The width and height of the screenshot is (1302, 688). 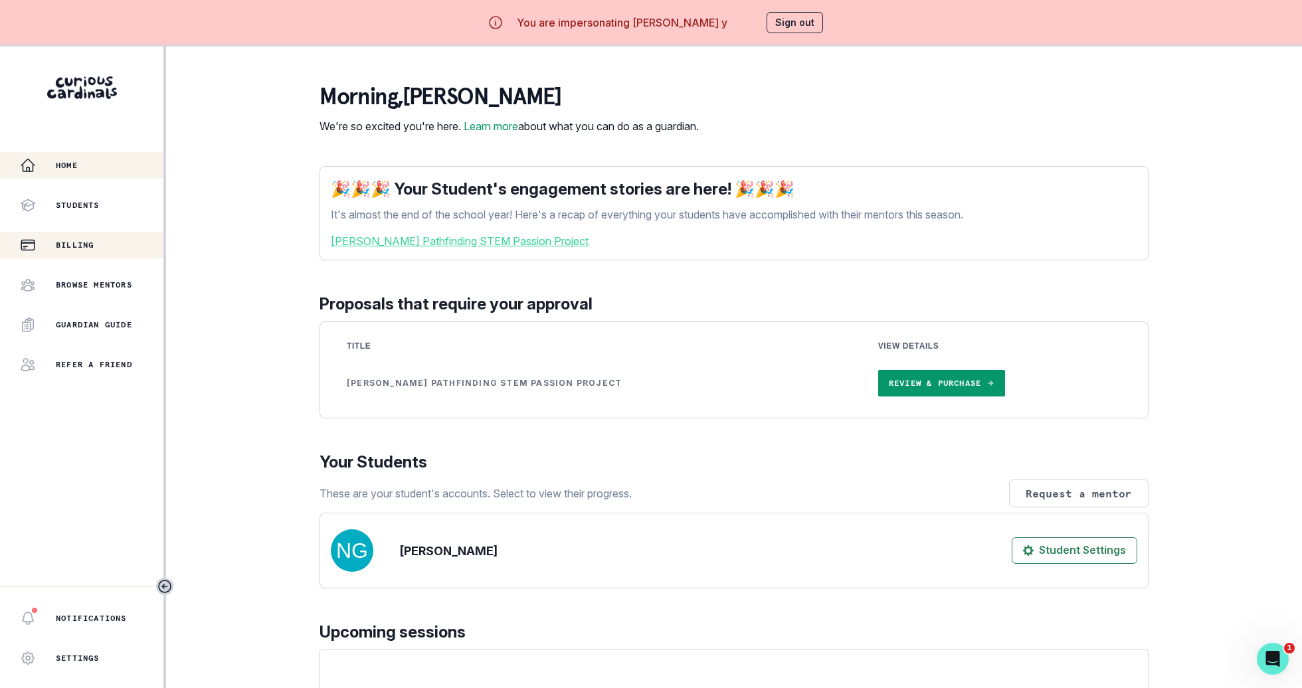 What do you see at coordinates (78, 205) in the screenshot?
I see `p: Students` at bounding box center [78, 205].